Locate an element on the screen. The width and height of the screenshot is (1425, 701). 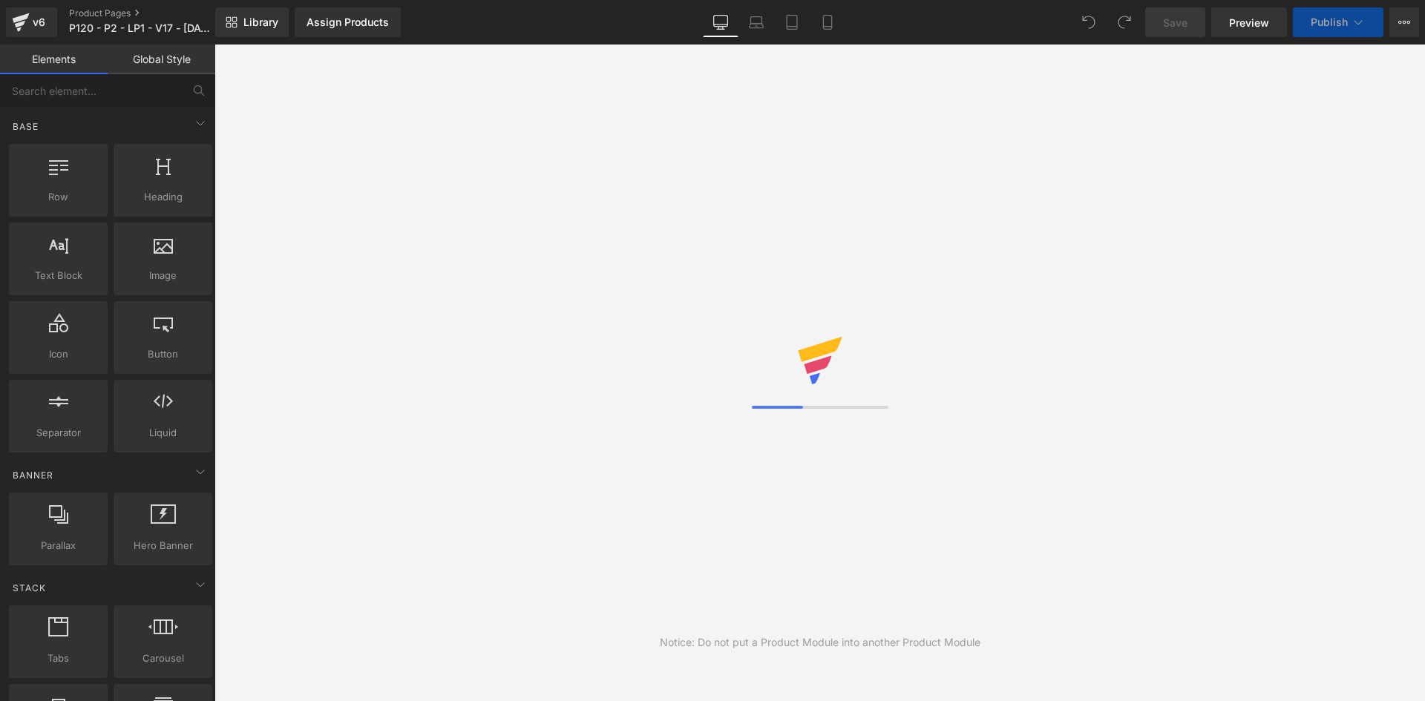
a: Preview is located at coordinates (1249, 22).